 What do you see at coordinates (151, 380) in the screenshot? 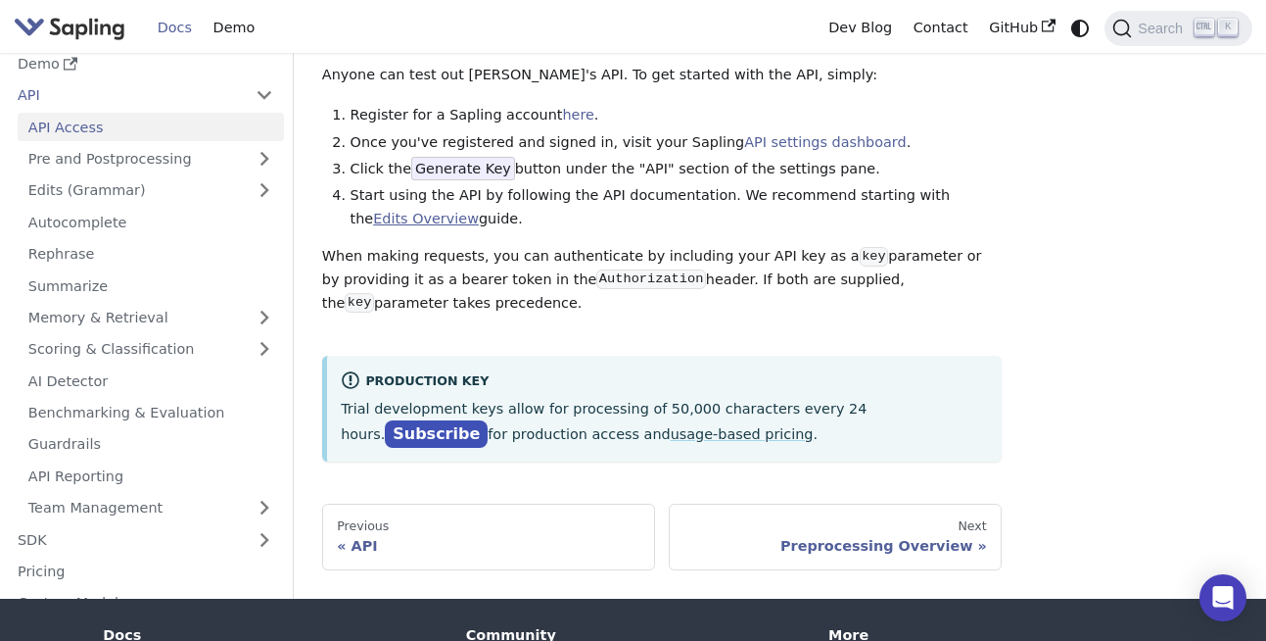
I see `a: AI Detector` at bounding box center [151, 380].